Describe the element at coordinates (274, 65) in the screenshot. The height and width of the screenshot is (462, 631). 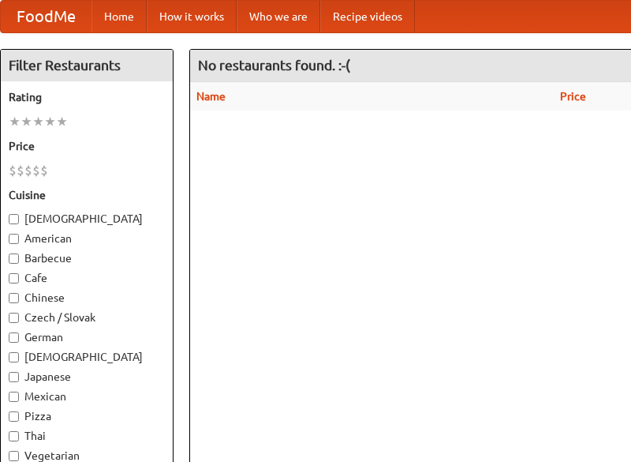
I see `ng-pluralize: No restaurants found. :-(` at that location.